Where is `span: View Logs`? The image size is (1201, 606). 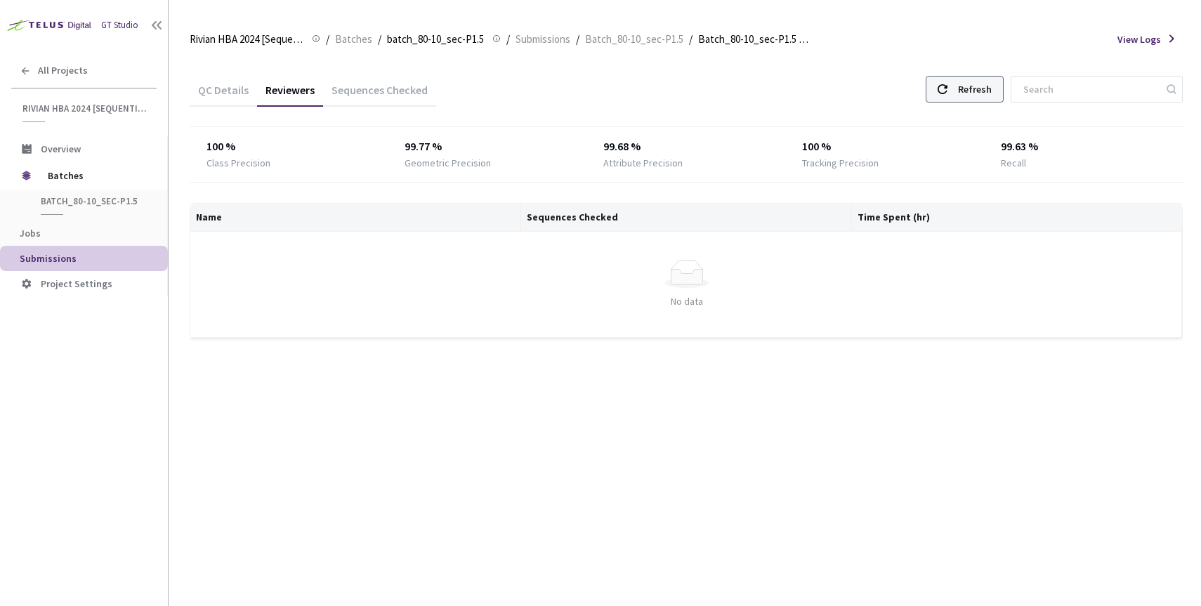 span: View Logs is located at coordinates (1139, 39).